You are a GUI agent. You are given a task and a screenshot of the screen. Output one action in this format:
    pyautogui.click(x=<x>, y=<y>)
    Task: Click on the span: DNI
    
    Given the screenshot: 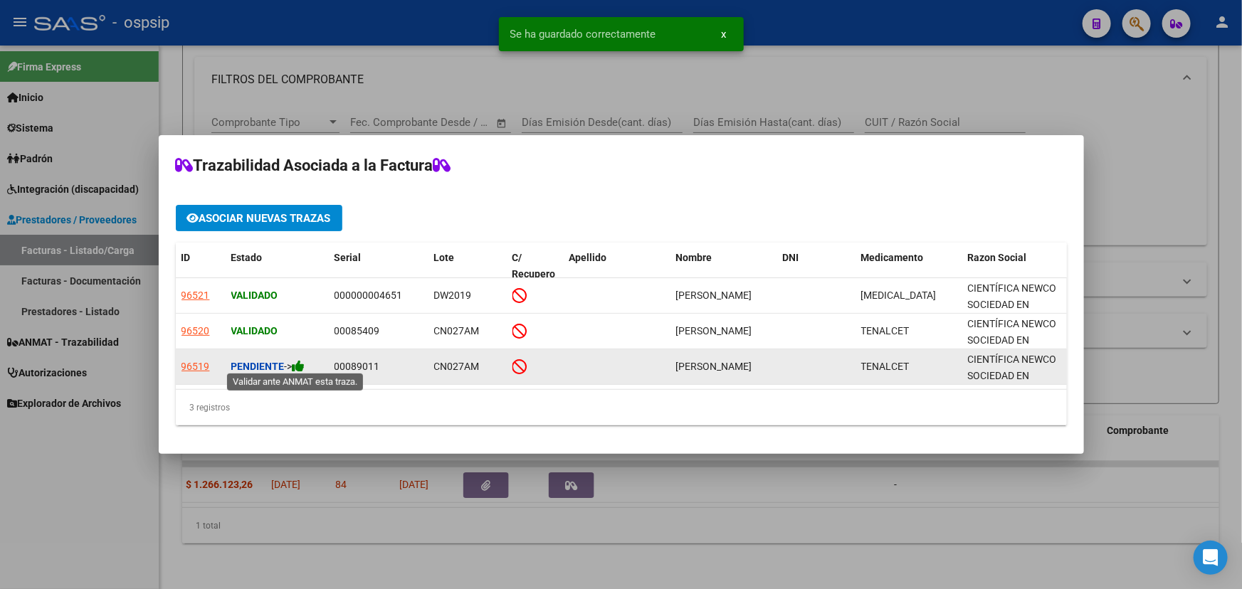 What is the action you would take?
    pyautogui.click(x=791, y=258)
    